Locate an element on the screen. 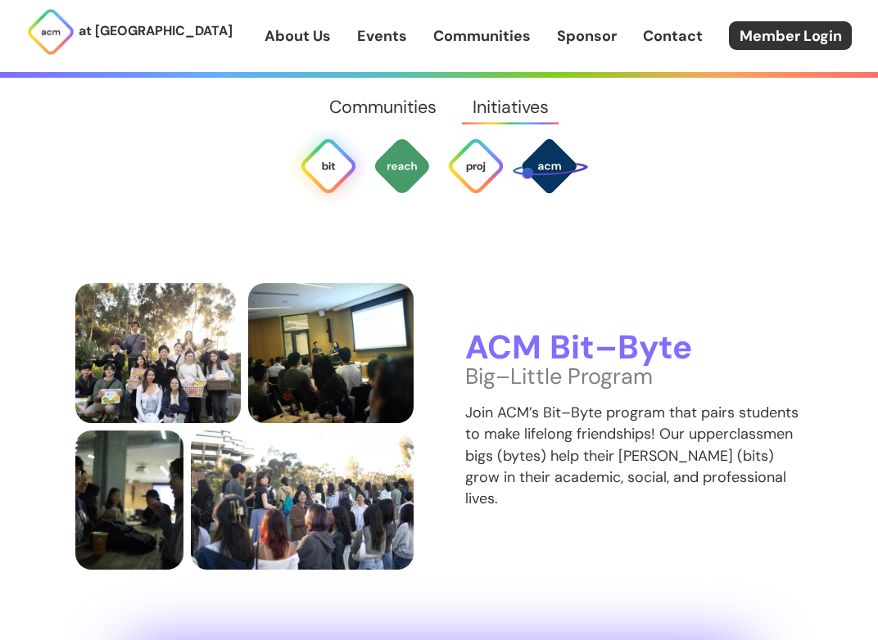  a: Member Login is located at coordinates (790, 35).